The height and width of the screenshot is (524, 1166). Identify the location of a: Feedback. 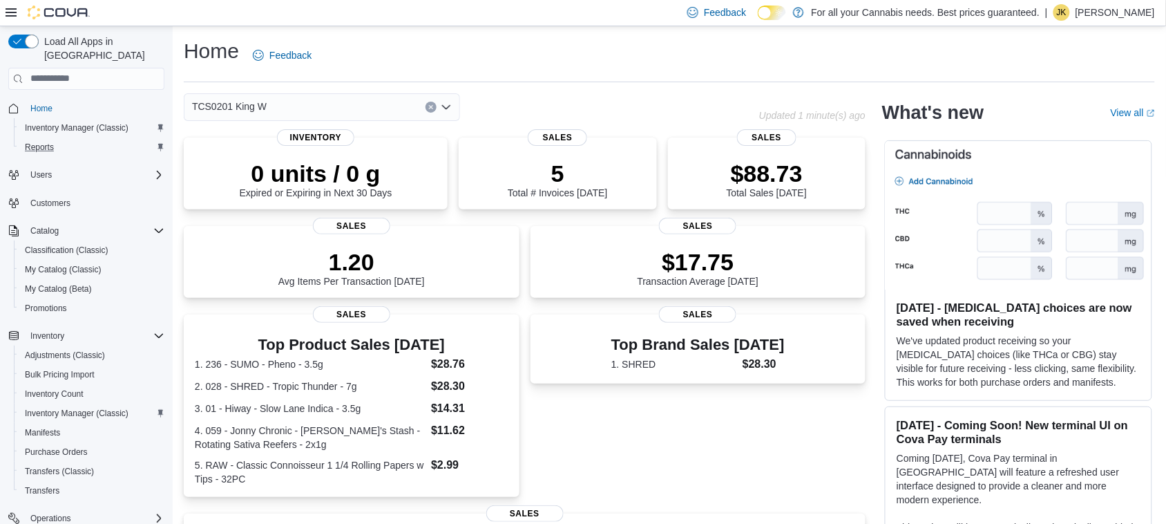
(282, 55).